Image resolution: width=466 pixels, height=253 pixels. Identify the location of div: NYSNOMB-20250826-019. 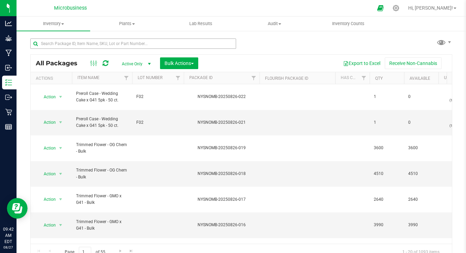
(222, 148).